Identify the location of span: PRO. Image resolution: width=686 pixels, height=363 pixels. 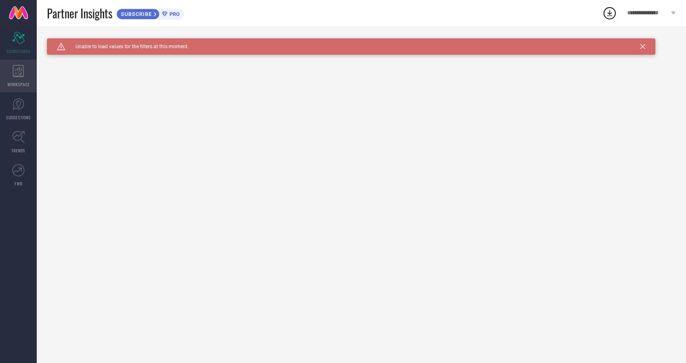
(174, 14).